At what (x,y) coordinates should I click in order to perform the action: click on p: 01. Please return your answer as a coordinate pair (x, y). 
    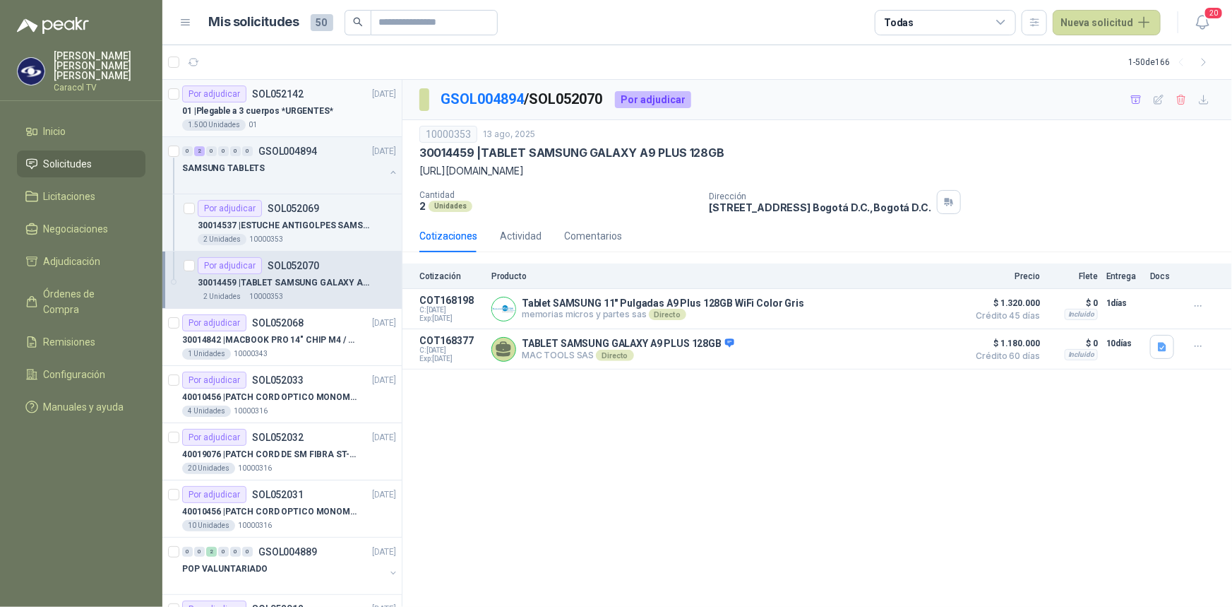
    Looking at the image, I should click on (253, 125).